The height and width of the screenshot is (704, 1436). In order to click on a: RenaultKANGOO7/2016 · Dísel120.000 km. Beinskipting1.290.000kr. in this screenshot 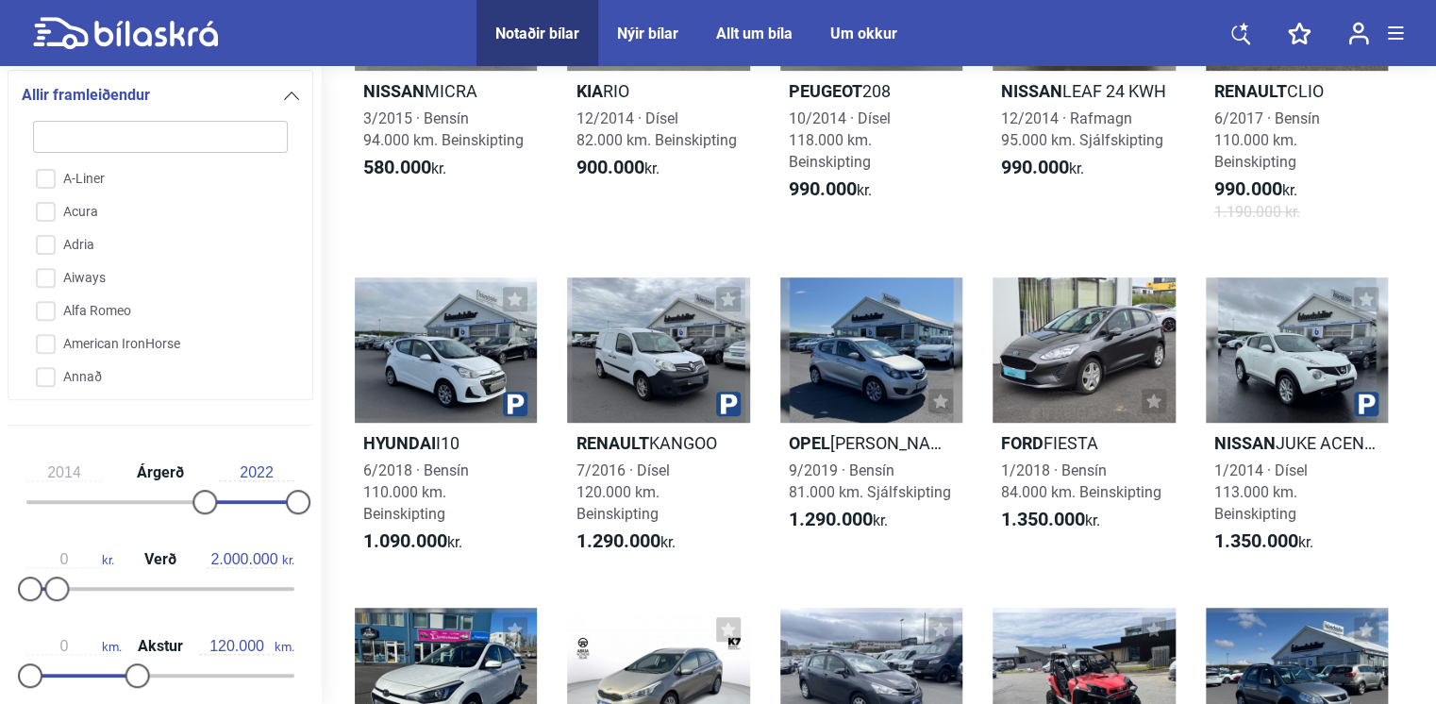, I will do `click(658, 424)`.